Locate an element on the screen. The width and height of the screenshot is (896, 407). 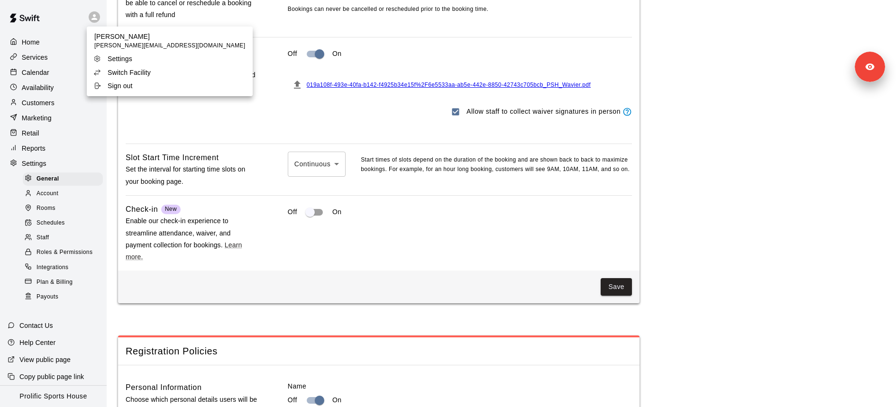
p: Settings is located at coordinates (120, 59).